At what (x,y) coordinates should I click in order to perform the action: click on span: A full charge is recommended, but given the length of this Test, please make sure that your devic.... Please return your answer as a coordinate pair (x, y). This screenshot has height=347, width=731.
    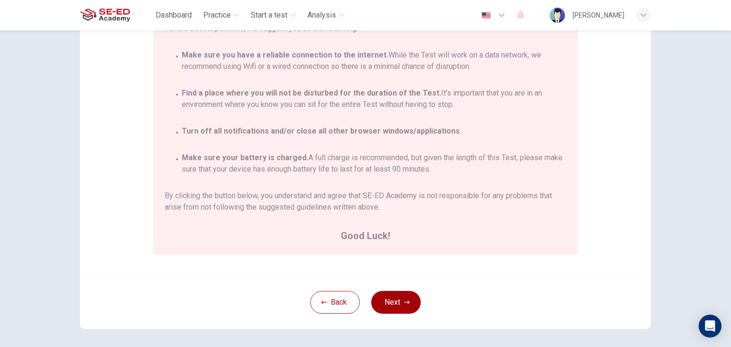
    Looking at the image, I should click on (374, 164).